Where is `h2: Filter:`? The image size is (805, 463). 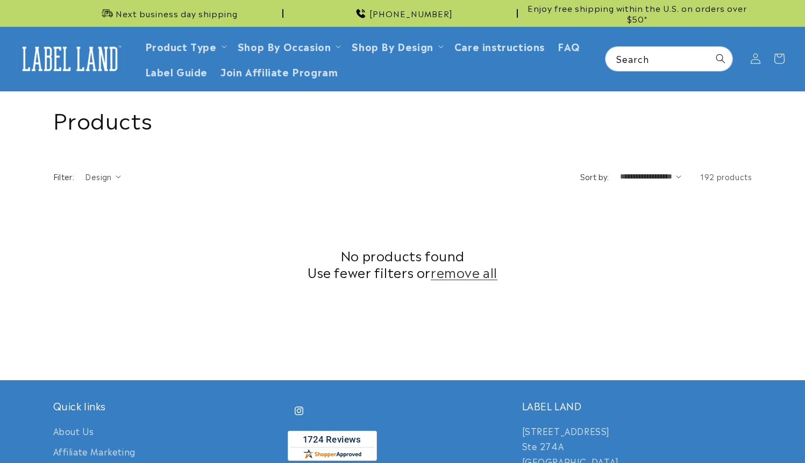 h2: Filter: is located at coordinates (64, 176).